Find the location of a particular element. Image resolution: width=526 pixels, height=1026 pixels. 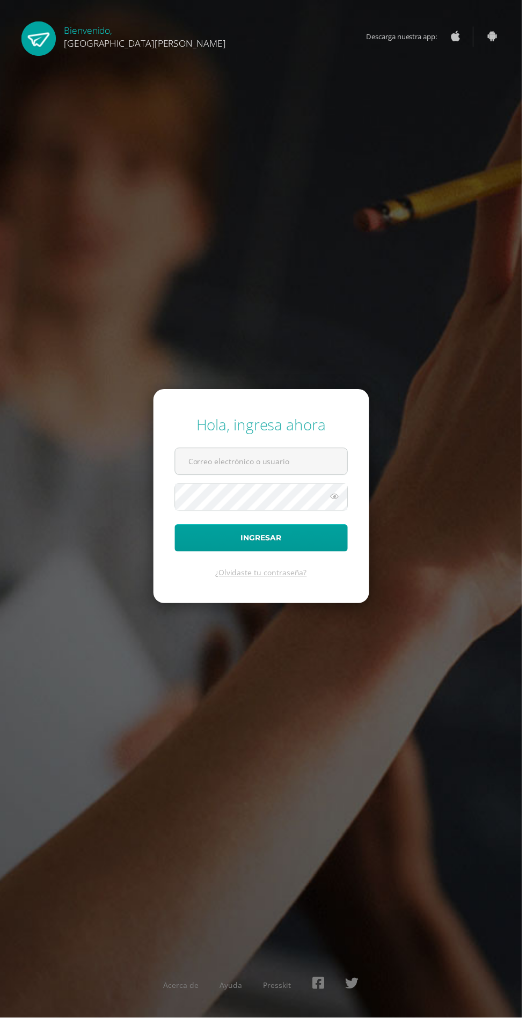

a: Presskit is located at coordinates (280, 992).